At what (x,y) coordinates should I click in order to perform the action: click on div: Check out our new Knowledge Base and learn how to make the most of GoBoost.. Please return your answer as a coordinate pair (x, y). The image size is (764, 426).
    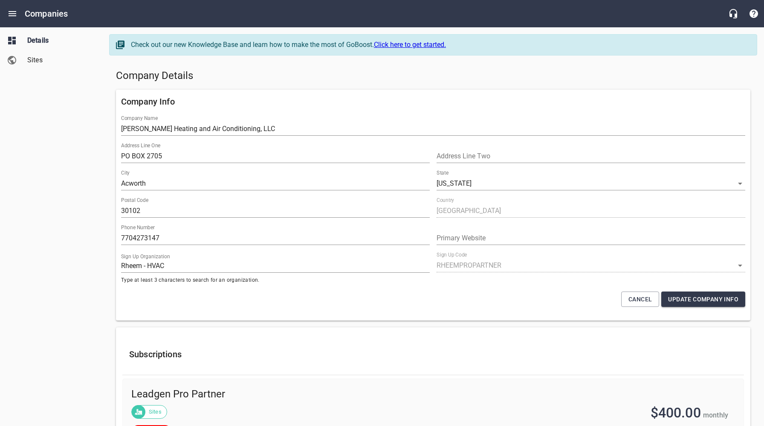
    Looking at the image, I should click on (440, 45).